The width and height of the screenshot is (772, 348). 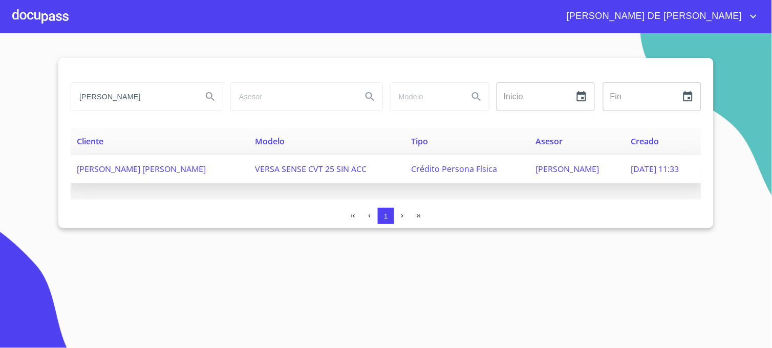 What do you see at coordinates (385, 216) in the screenshot?
I see `span: 1` at bounding box center [385, 216].